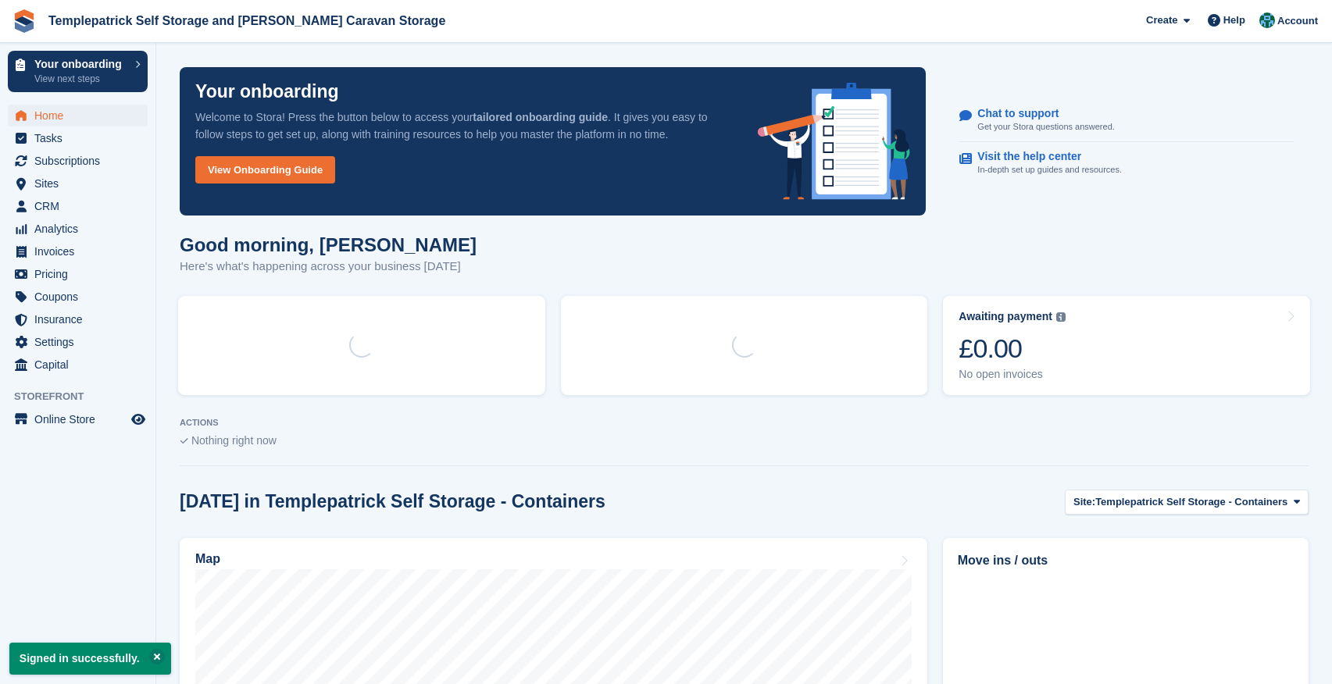 This screenshot has width=1332, height=684. What do you see at coordinates (81, 274) in the screenshot?
I see `span: Pricing` at bounding box center [81, 274].